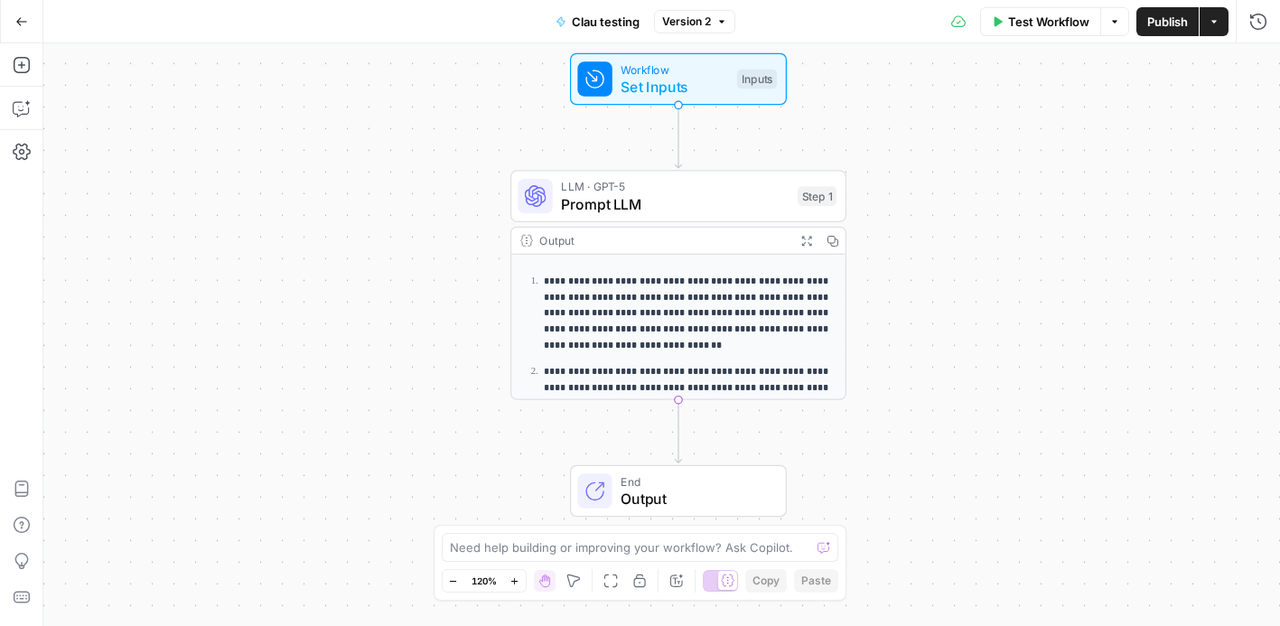  I want to click on div: Output, so click(663, 240).